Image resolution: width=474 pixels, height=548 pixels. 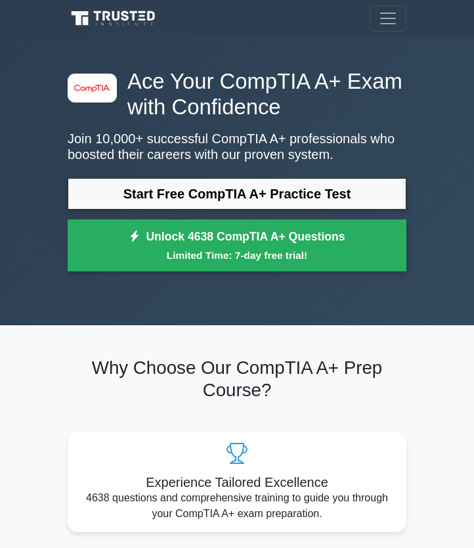 What do you see at coordinates (237, 146) in the screenshot?
I see `p: Join 10,000+ successful CompTIA A+ professionals who boosted their careers with our proven system.` at bounding box center [237, 146].